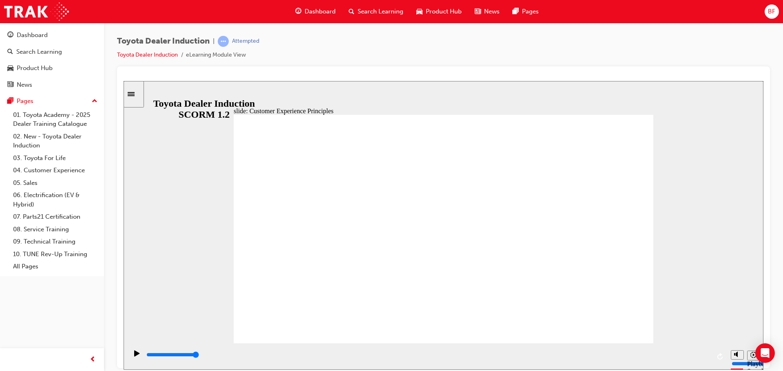 The width and height of the screenshot is (783, 371). What do you see at coordinates (487, 11) in the screenshot?
I see `a: news-iconNews` at bounding box center [487, 11].